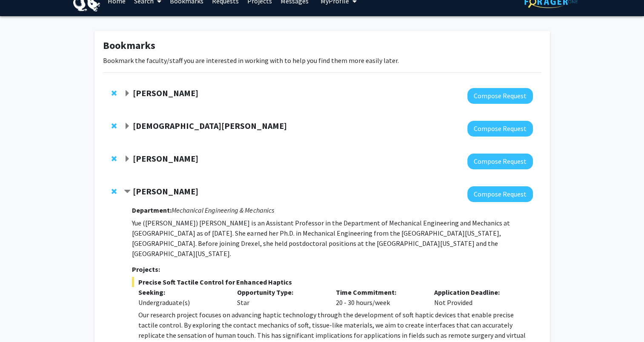 The image size is (644, 342). I want to click on span: Precise Soft Tactile Control for Enhanced Haptics, so click(332, 282).